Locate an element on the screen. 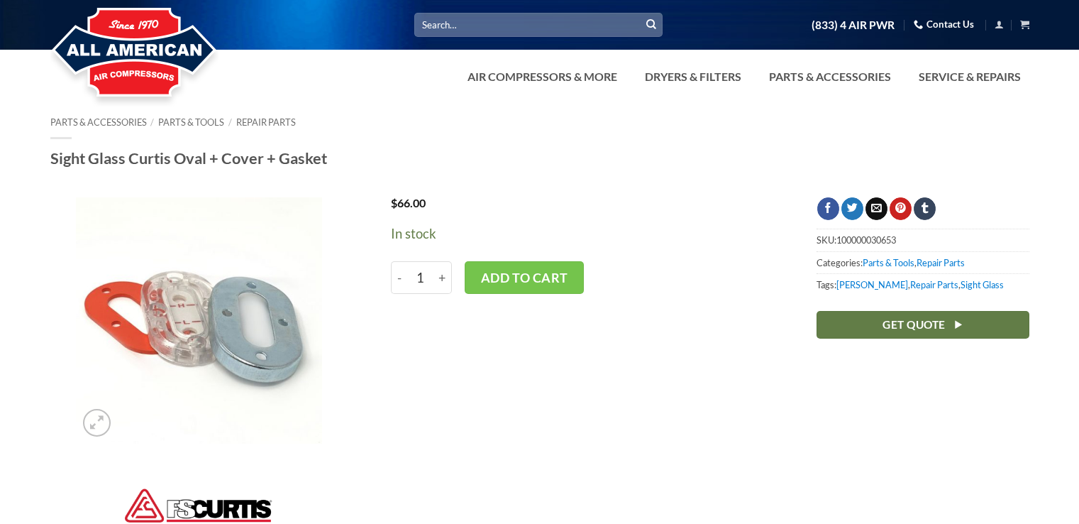 The height and width of the screenshot is (524, 1079). a: Share on Twitter is located at coordinates (852, 209).